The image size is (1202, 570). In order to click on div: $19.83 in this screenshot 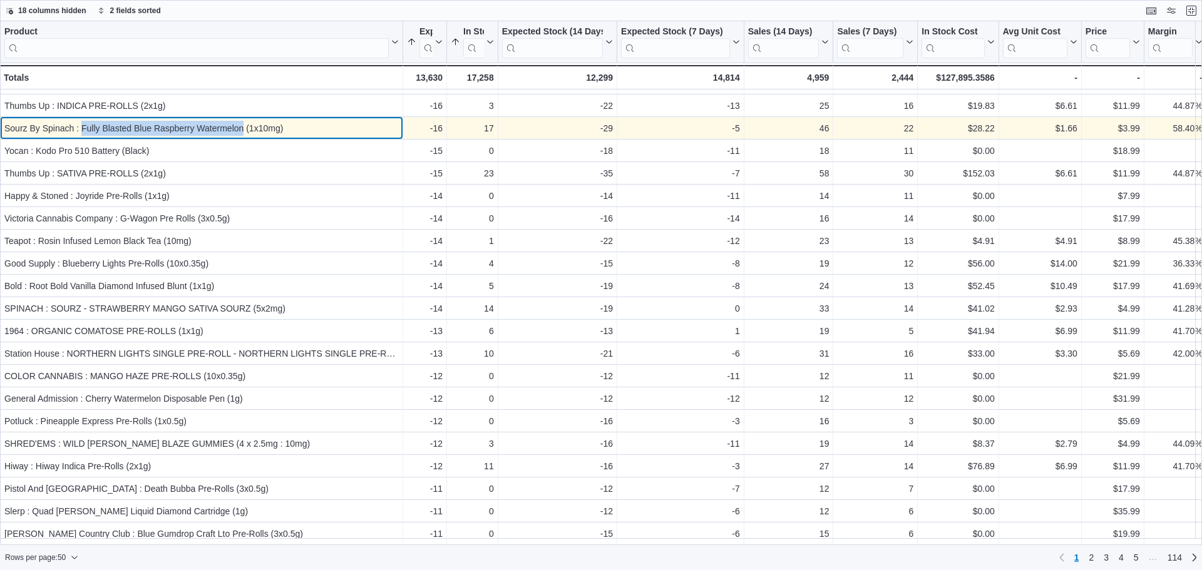, I will do `click(958, 106)`.